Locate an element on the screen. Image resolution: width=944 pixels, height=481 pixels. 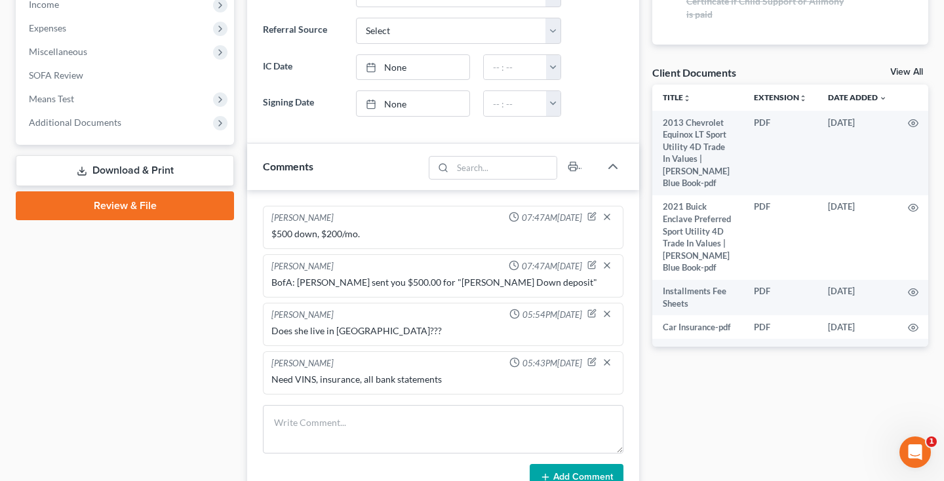
a: Date Added expand_more is located at coordinates (857, 97).